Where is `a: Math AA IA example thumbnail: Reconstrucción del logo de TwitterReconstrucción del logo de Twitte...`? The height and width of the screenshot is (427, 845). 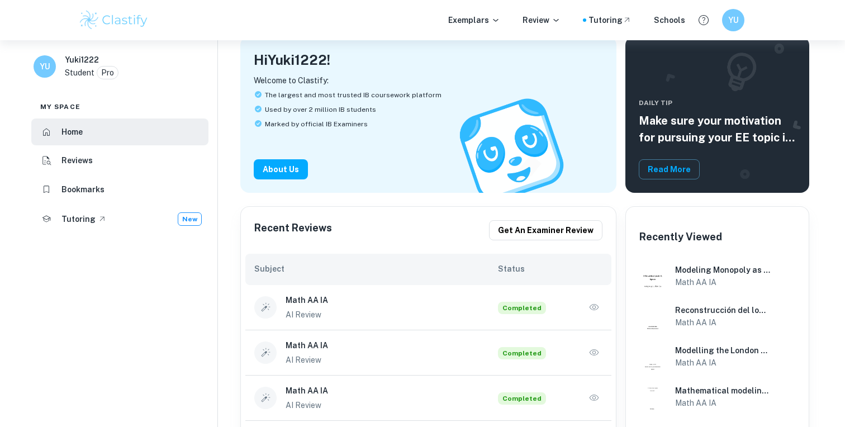
a: Math AA IA example thumbnail: Reconstrucción del logo de TwitterReconstrucción del logo de Twitte... is located at coordinates (717, 316).